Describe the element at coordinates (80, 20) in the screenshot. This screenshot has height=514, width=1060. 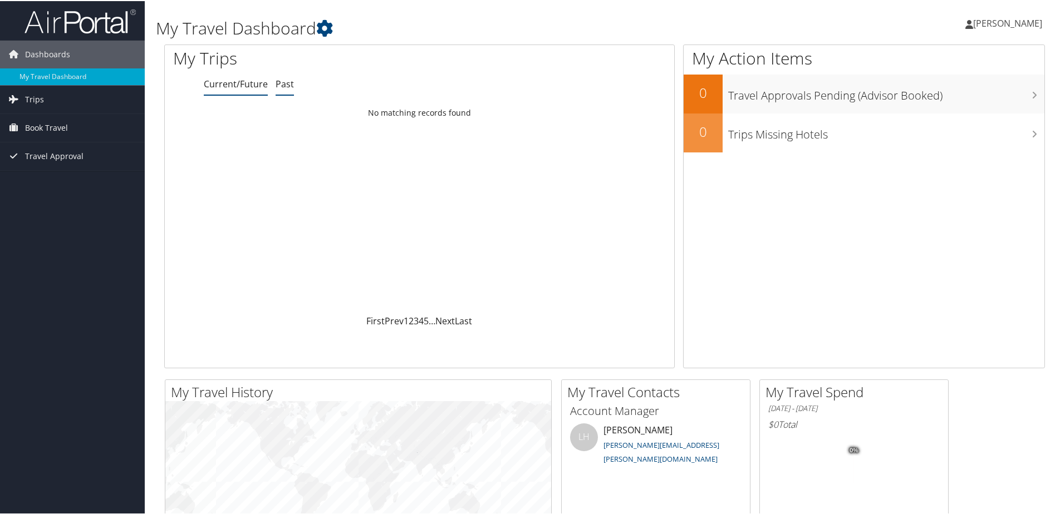
I see `img: airportal-logo.png` at that location.